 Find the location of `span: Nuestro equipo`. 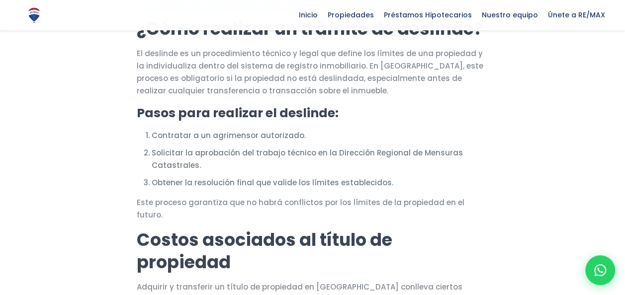

span: Nuestro equipo is located at coordinates (509, 15).